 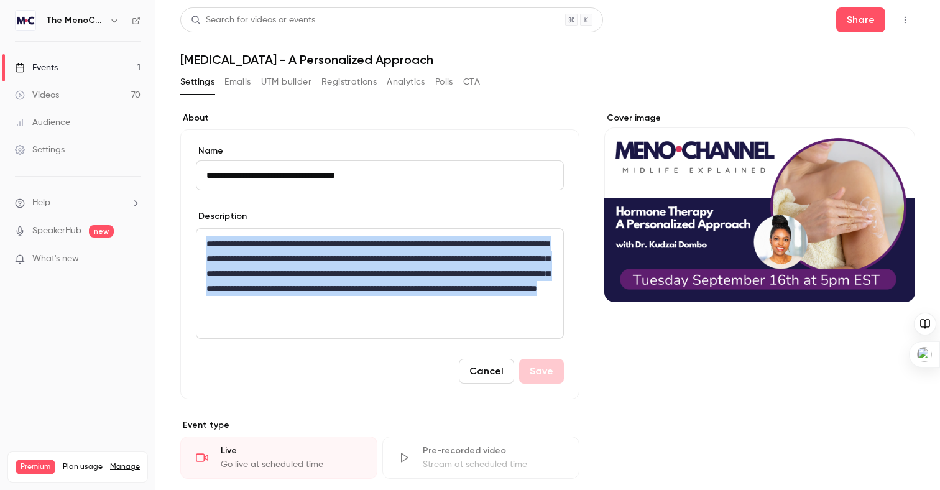 I want to click on label: Description, so click(x=221, y=216).